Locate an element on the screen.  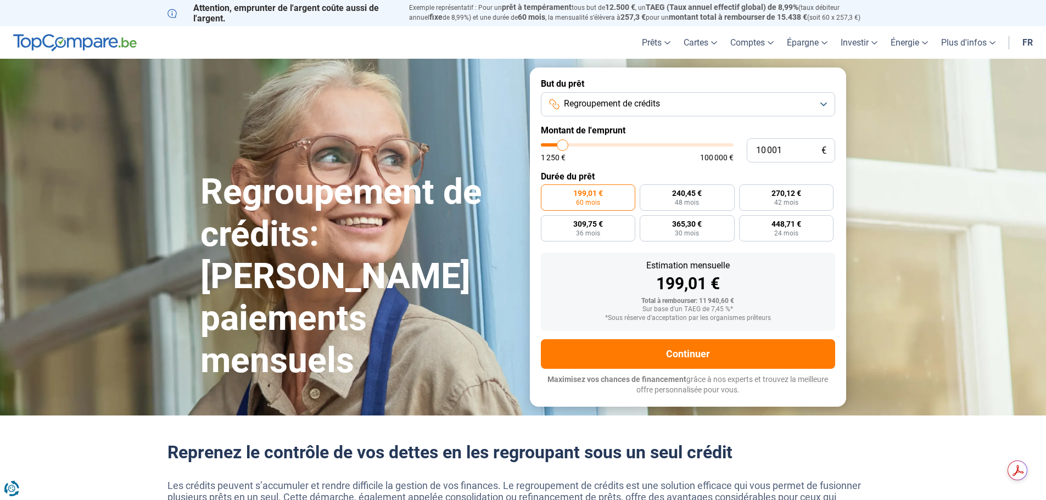
span: 270,12 € is located at coordinates (786, 193).